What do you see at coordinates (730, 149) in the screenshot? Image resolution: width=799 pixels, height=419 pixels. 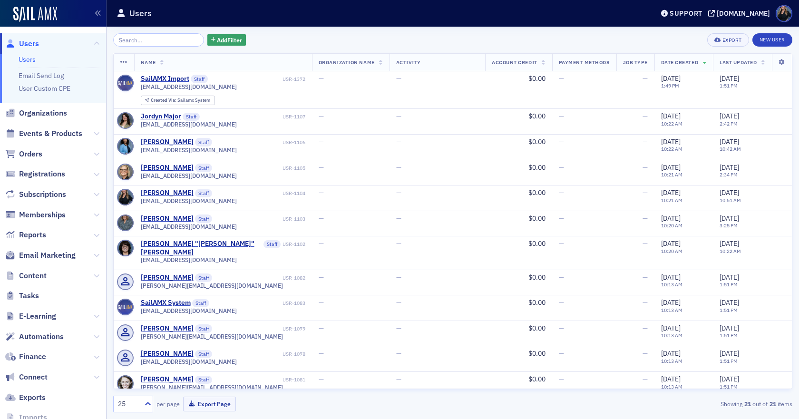 I see `time: 10:42 AM` at bounding box center [730, 149].